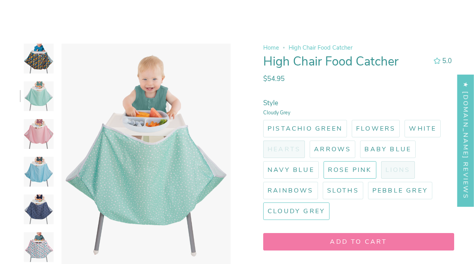 Image resolution: width=474 pixels, height=264 pixels. Describe the element at coordinates (271, 48) in the screenshot. I see `a: Home` at that location.